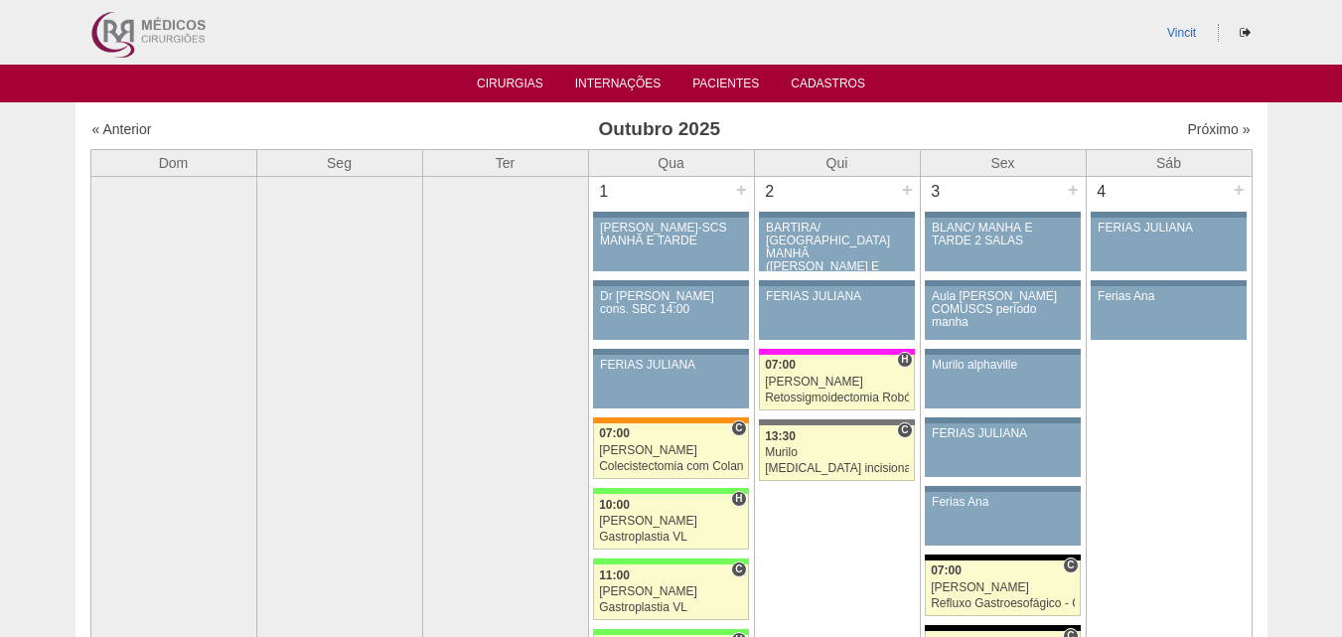 The image size is (1342, 637). I want to click on span: 10:00, so click(614, 504).